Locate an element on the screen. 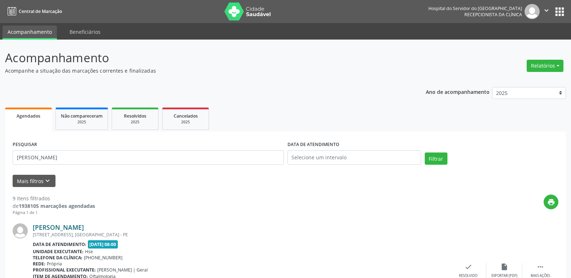 This screenshot has width=571, height=278. i: print is located at coordinates (551, 202).